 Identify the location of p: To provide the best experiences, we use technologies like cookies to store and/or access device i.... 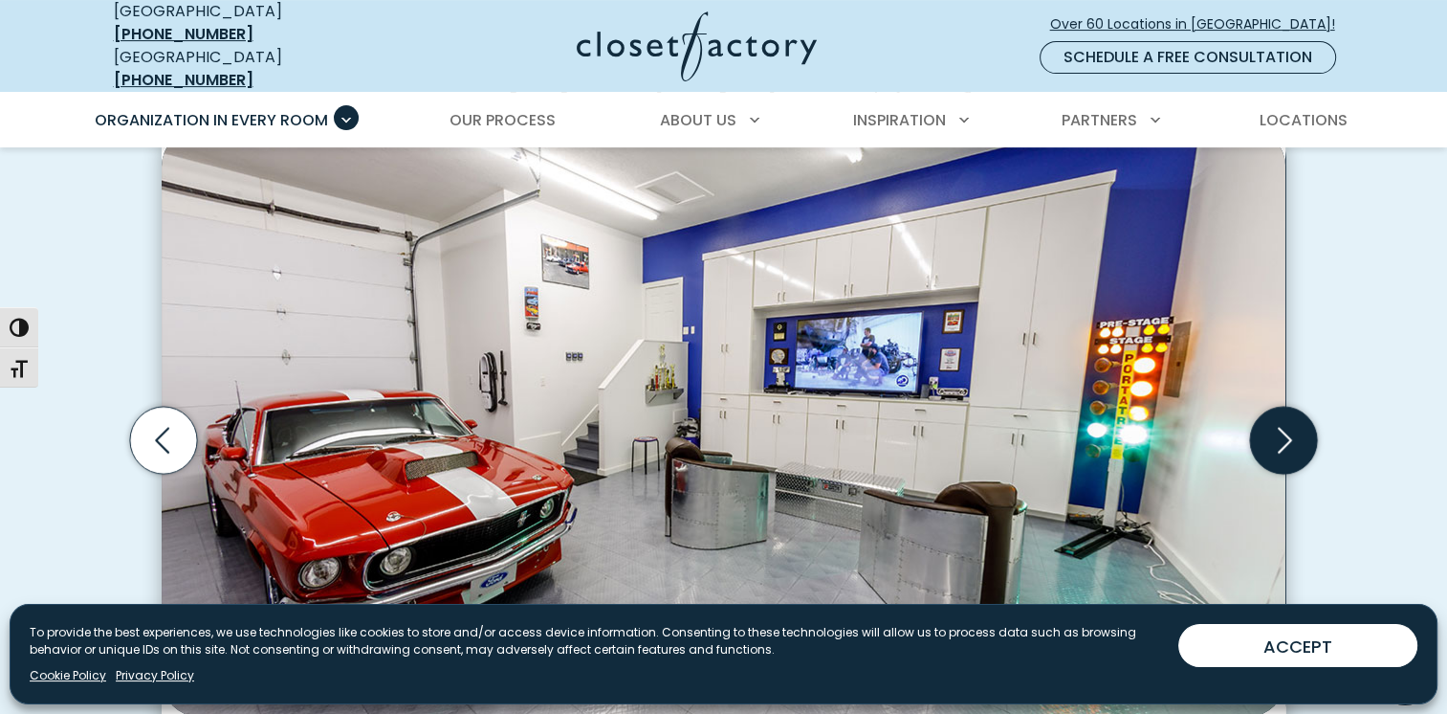
(596, 641).